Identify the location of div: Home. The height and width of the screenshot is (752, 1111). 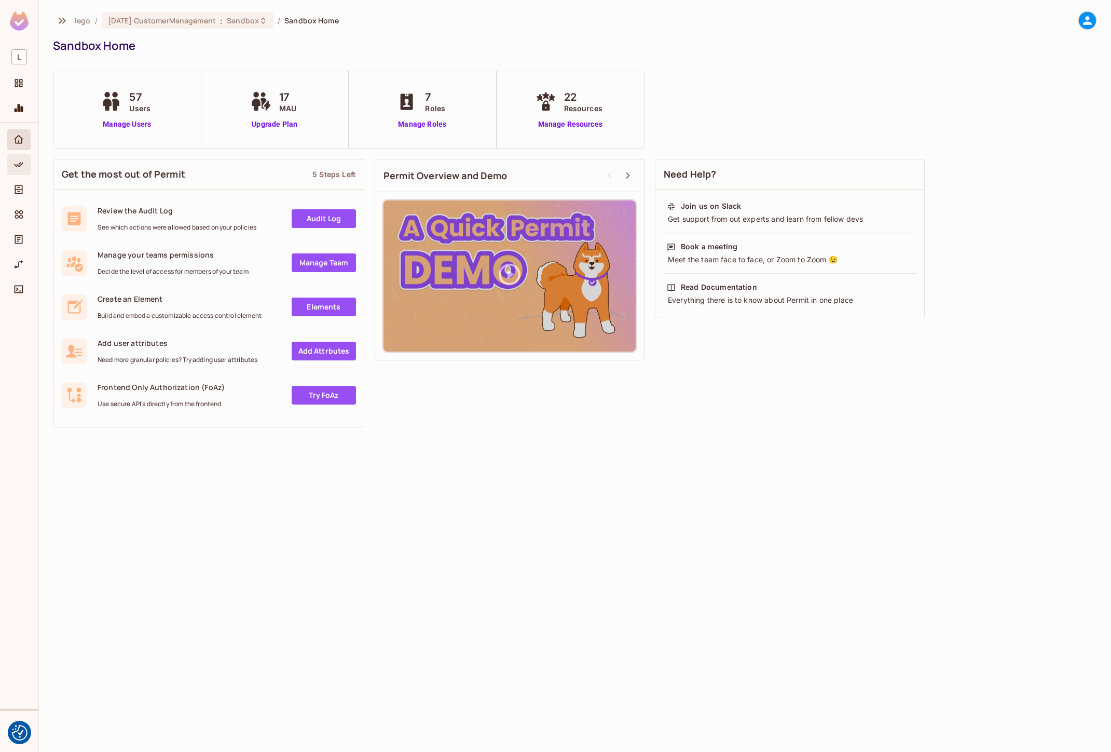
(19, 140).